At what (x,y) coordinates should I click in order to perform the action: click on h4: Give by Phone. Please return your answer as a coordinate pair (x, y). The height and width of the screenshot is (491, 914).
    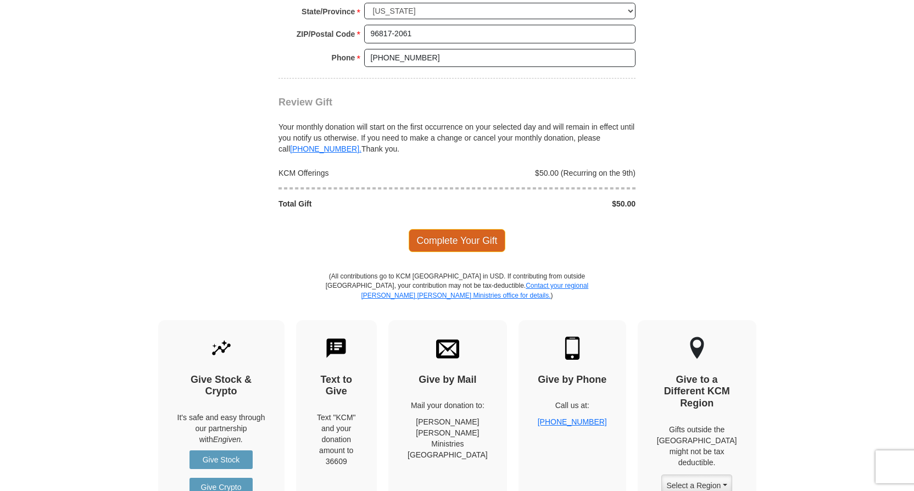
    Looking at the image, I should click on (572, 380).